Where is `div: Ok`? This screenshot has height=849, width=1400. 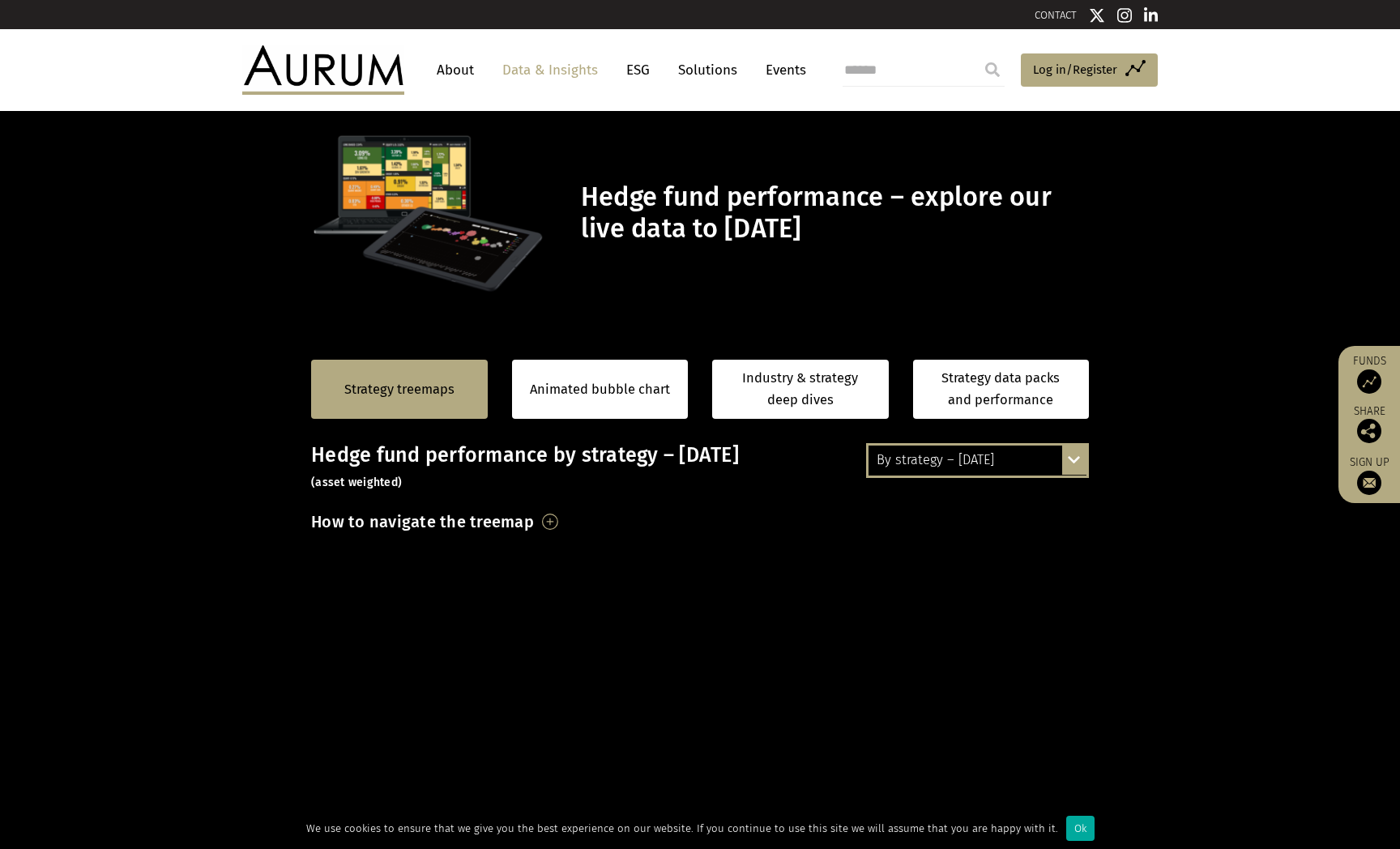 div: Ok is located at coordinates (1080, 828).